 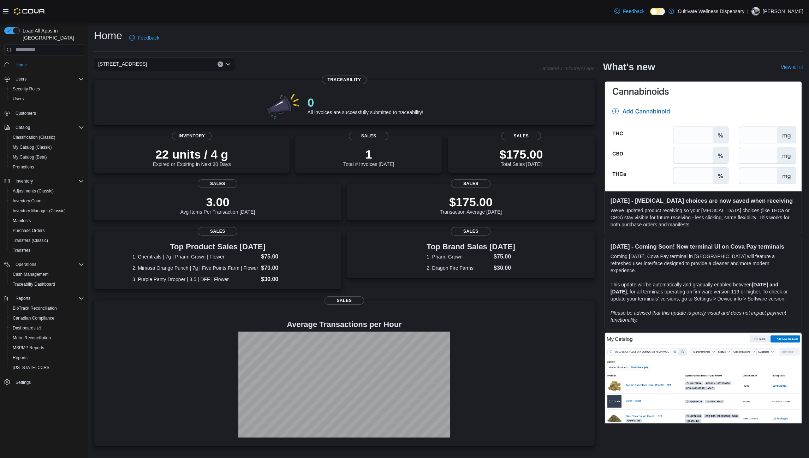 What do you see at coordinates (192, 154) in the screenshot?
I see `p: 22 units / 4 g` at bounding box center [192, 154].